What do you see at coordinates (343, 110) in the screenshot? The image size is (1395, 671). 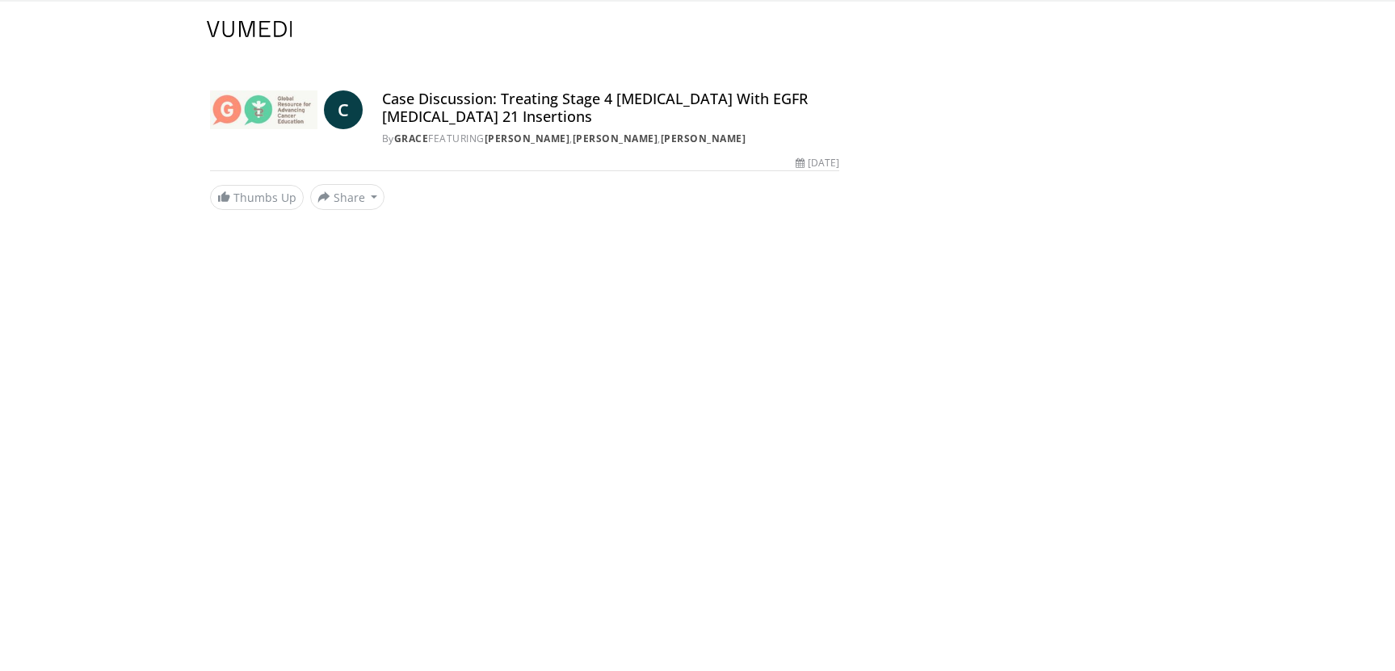 I see `a: C` at bounding box center [343, 110].